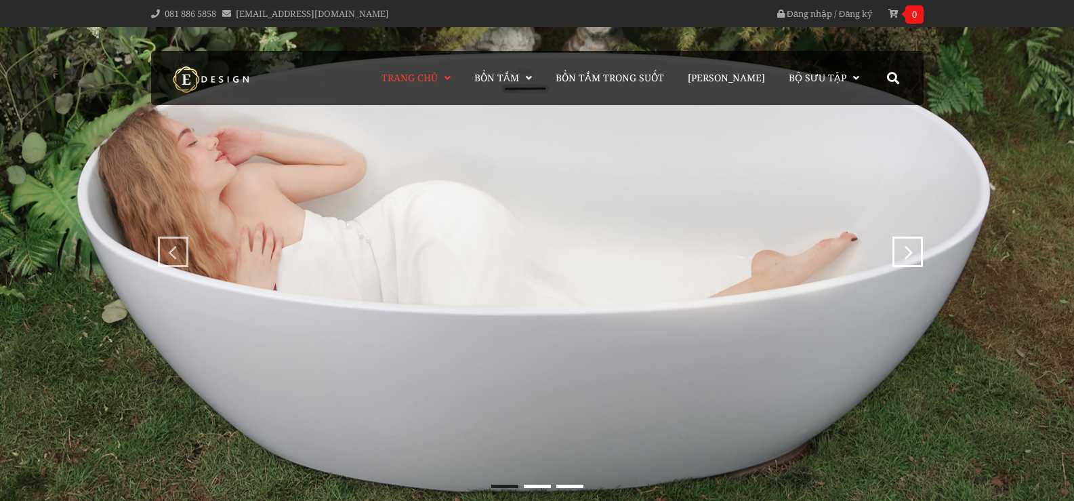  I want to click on span: Bồn Tắm Trong Suốt, so click(610, 77).